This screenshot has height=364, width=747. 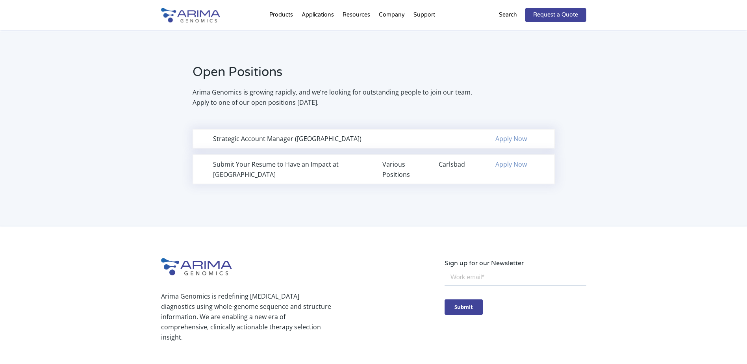 I want to click on p: Sign up for our Newsletter, so click(x=515, y=263).